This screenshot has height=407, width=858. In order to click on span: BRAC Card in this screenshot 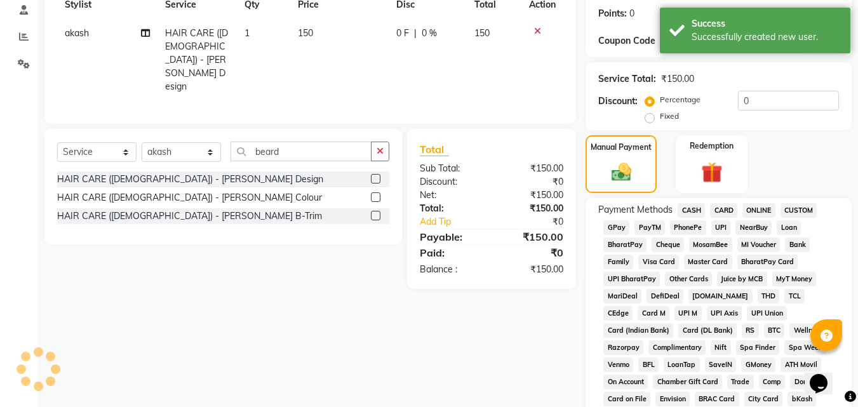, I will do `click(717, 399)`.